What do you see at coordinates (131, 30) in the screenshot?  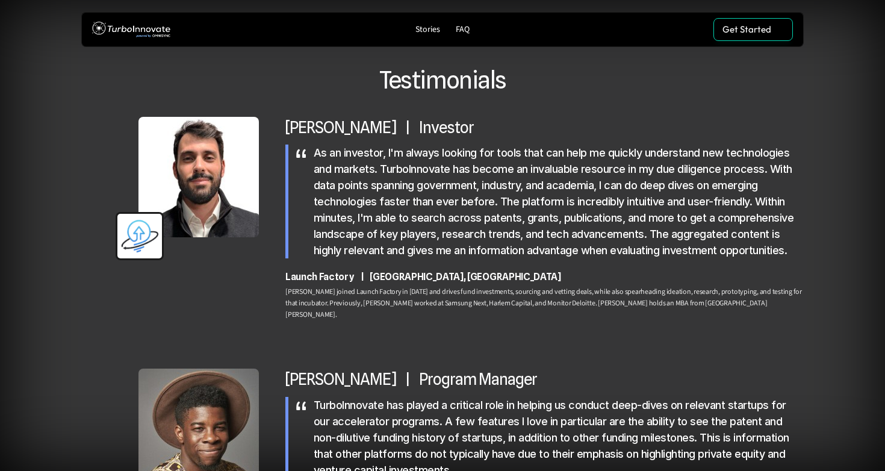 I see `img: TurboInnovate Logo` at bounding box center [131, 30].